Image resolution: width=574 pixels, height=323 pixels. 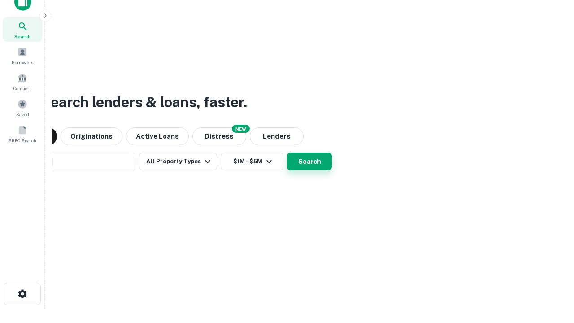 What do you see at coordinates (22, 62) in the screenshot?
I see `span: Borrowers` at bounding box center [22, 62].